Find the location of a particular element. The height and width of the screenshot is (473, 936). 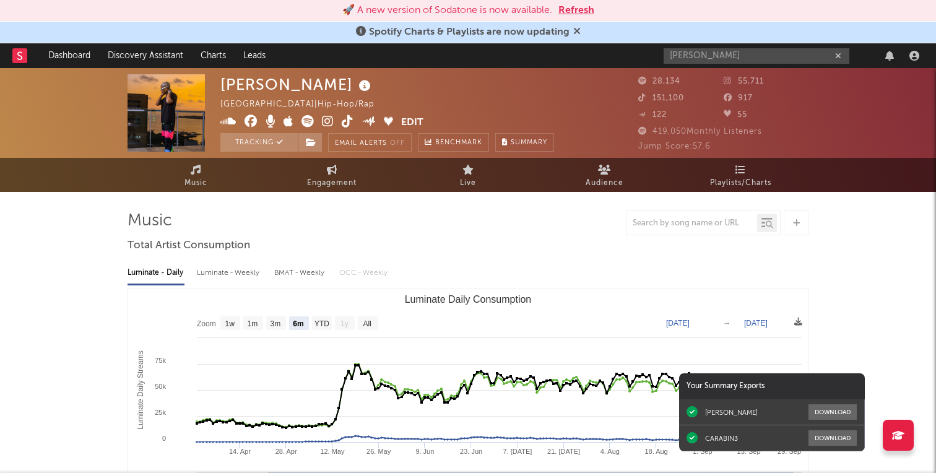

button: Edit is located at coordinates (412, 123).